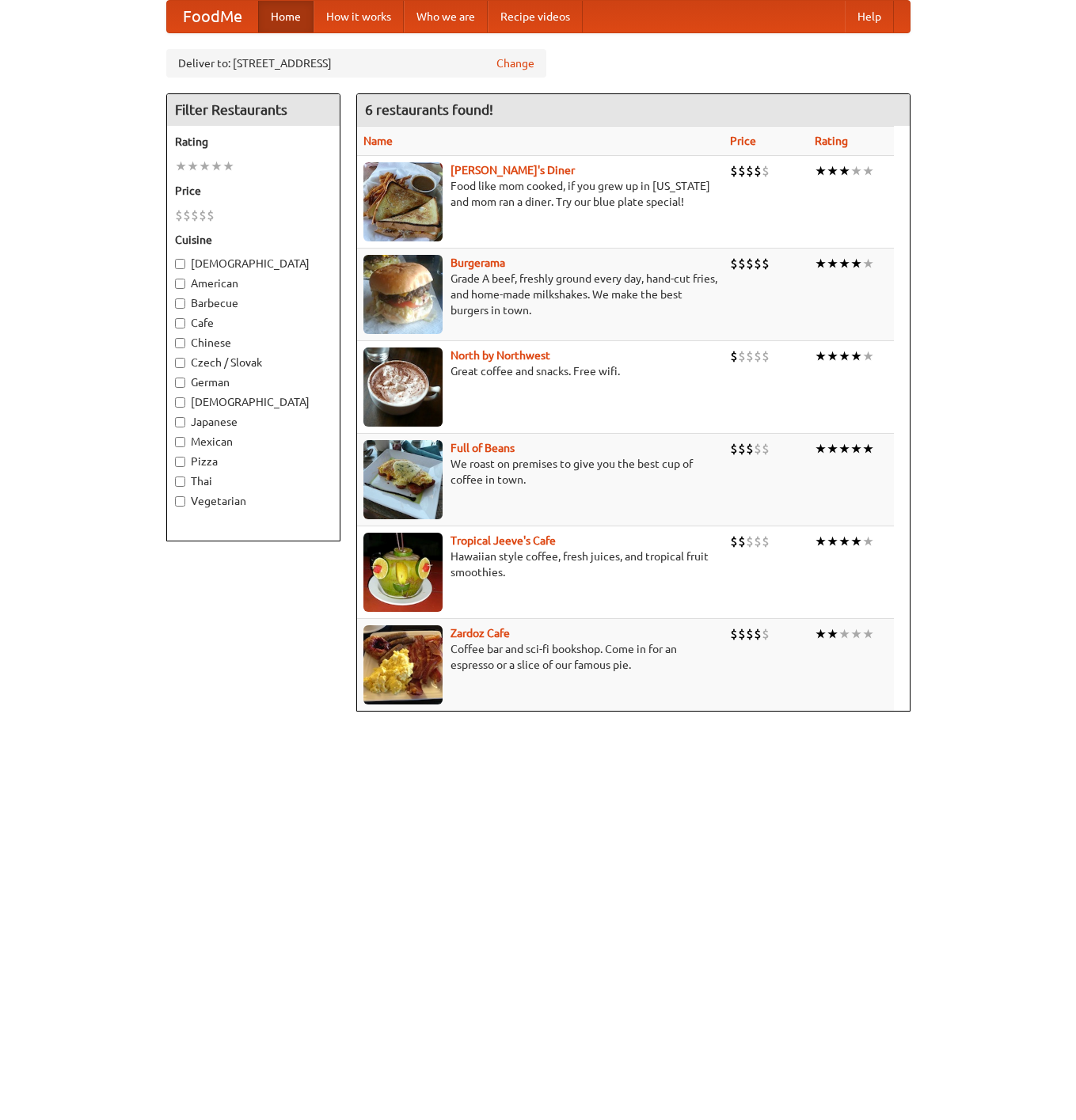 The height and width of the screenshot is (1120, 1076). Describe the element at coordinates (180, 481) in the screenshot. I see `input: Thai` at that location.